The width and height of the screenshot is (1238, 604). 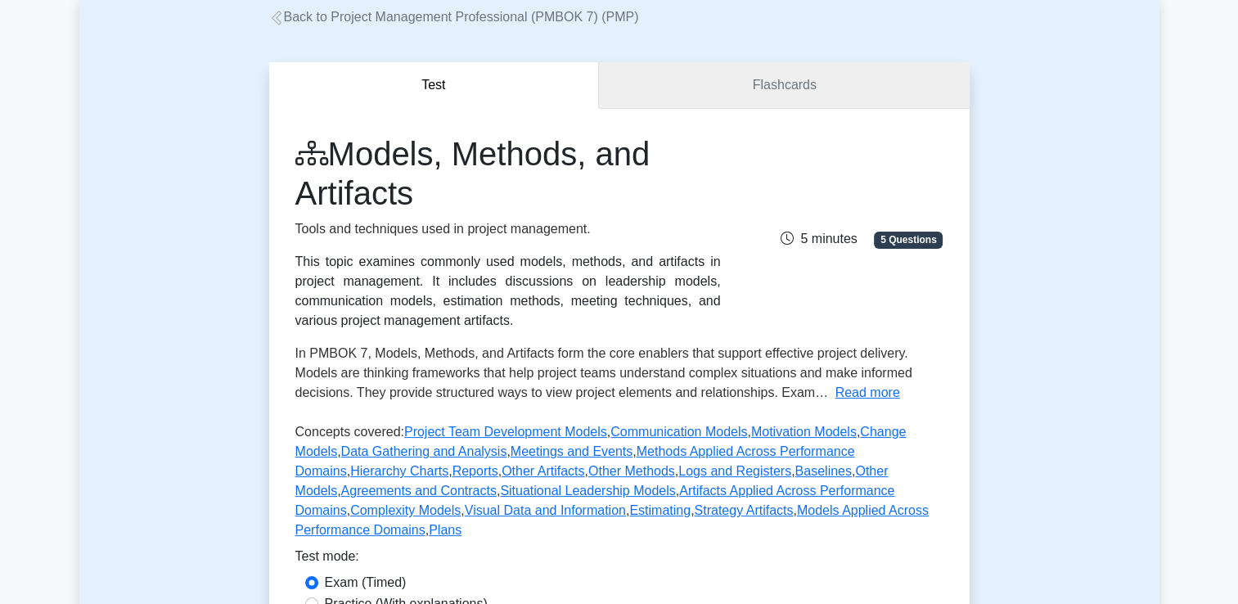 What do you see at coordinates (366, 583) in the screenshot?
I see `label: Exam (Timed)` at bounding box center [366, 583].